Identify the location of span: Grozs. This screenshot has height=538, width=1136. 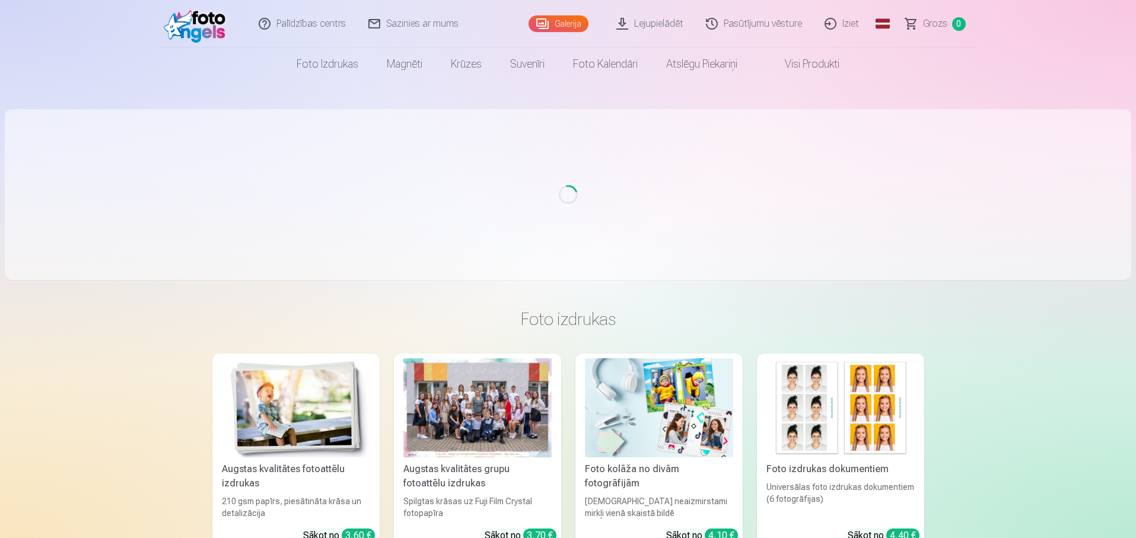
(935, 24).